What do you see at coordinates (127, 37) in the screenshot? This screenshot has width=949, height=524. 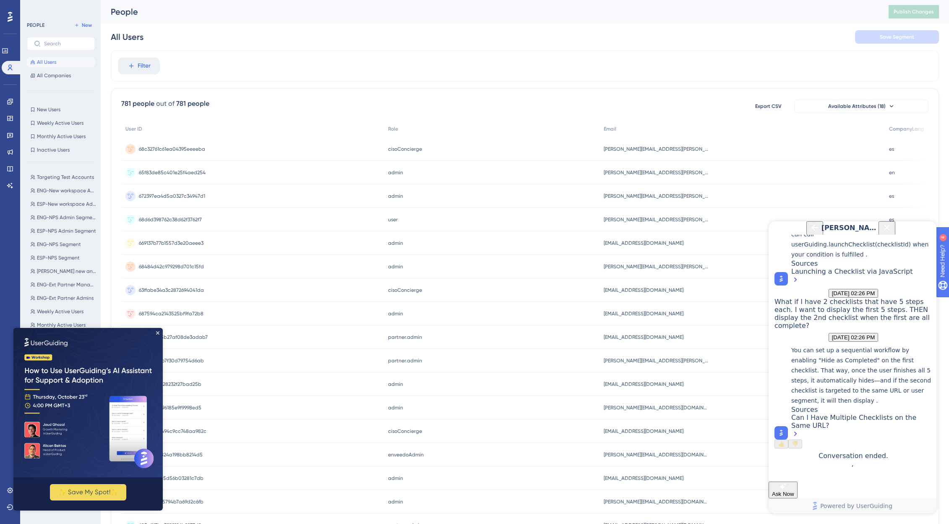 I see `div: All Users` at bounding box center [127, 37].